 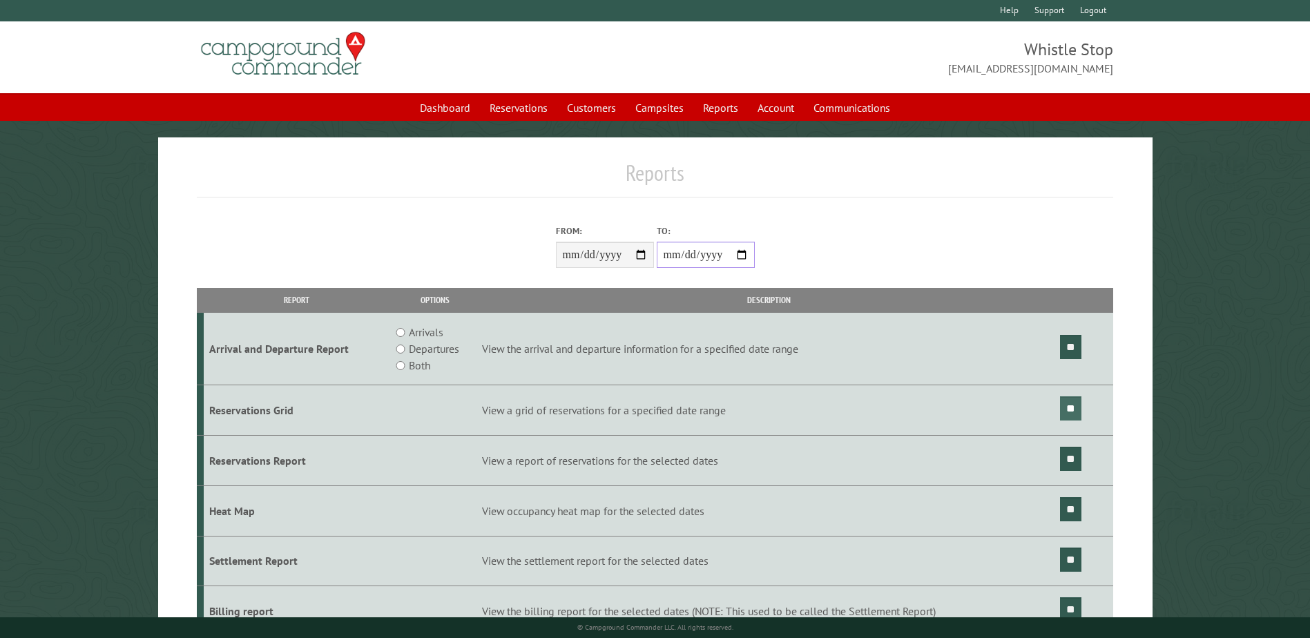 I want to click on a: Reservations, so click(x=519, y=108).